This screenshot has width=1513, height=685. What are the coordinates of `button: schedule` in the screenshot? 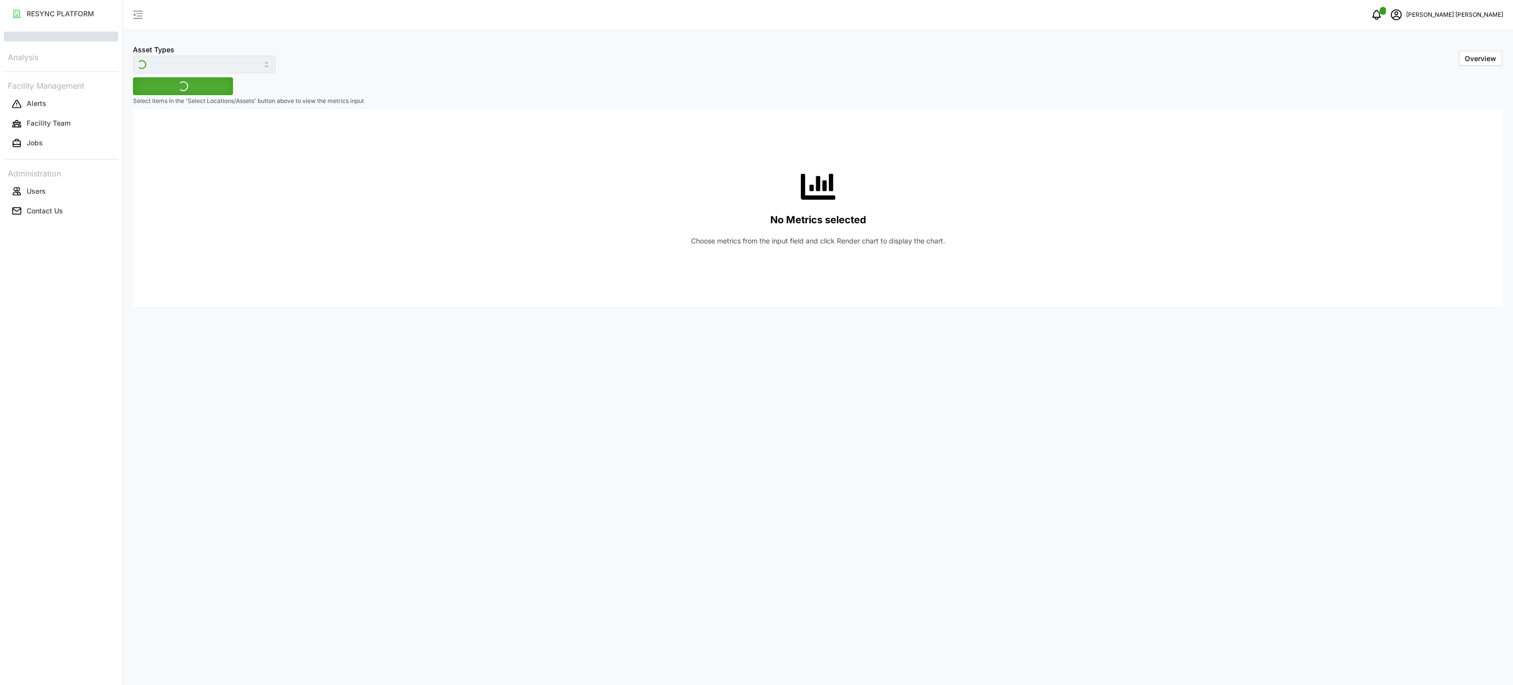 It's located at (1396, 15).